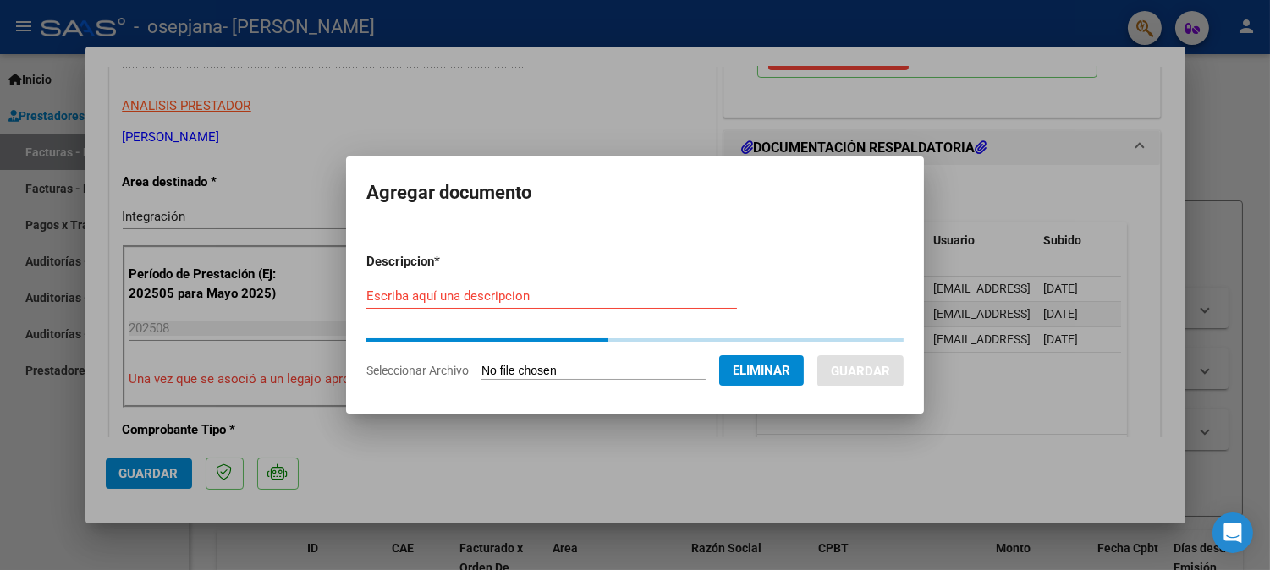 This screenshot has height=570, width=1270. I want to click on p: Descripcion, so click(447, 262).